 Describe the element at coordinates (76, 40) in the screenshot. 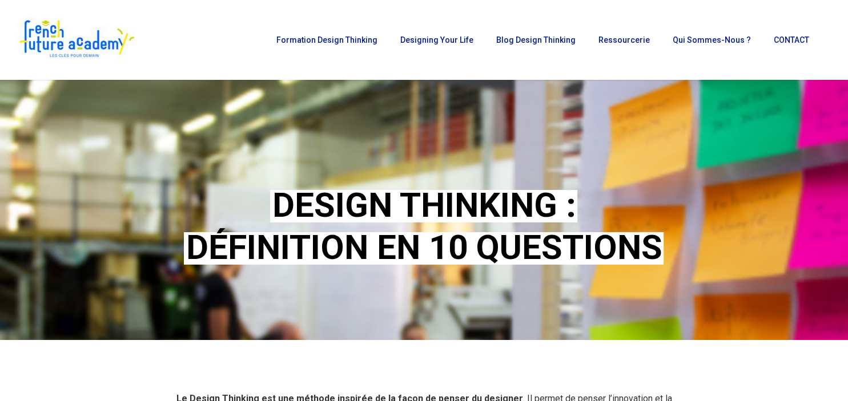

I see `img: French Future Academy` at that location.